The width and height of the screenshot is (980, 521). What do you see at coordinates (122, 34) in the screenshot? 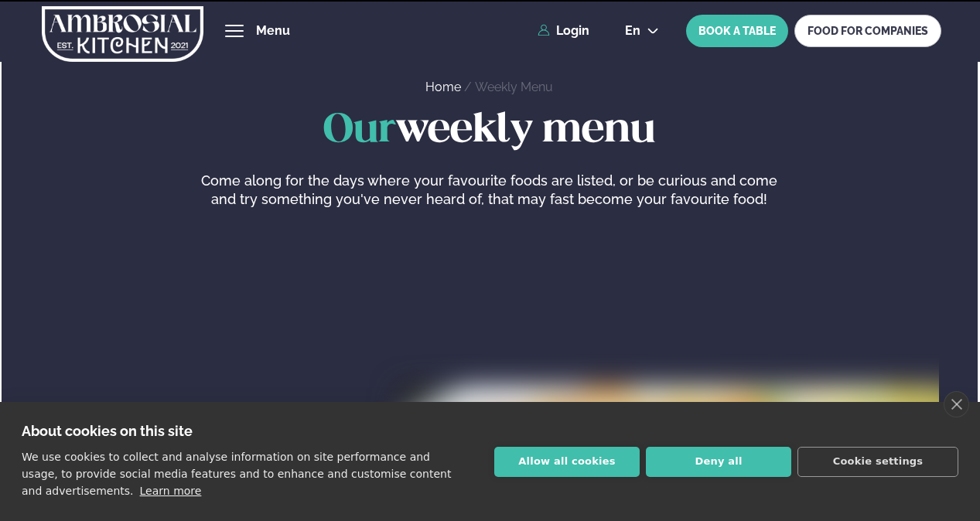
I see `img: logo` at bounding box center [122, 34].